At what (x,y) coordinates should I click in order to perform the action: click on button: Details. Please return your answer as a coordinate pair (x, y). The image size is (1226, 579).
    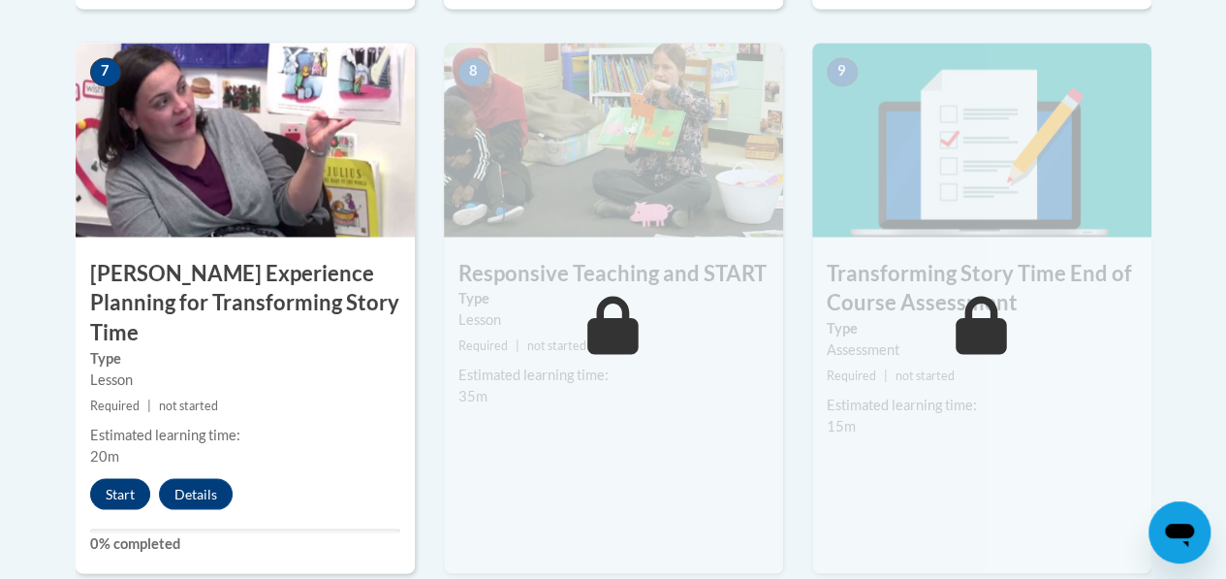
    Looking at the image, I should click on (196, 493).